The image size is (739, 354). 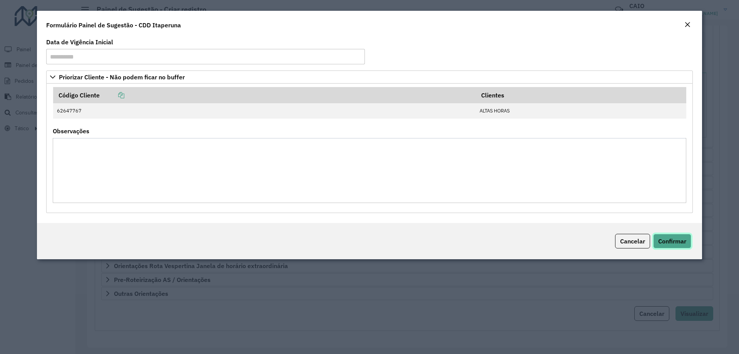 I want to click on span: Priorizar Cliente - Não podem ficar no buffer, so click(x=122, y=77).